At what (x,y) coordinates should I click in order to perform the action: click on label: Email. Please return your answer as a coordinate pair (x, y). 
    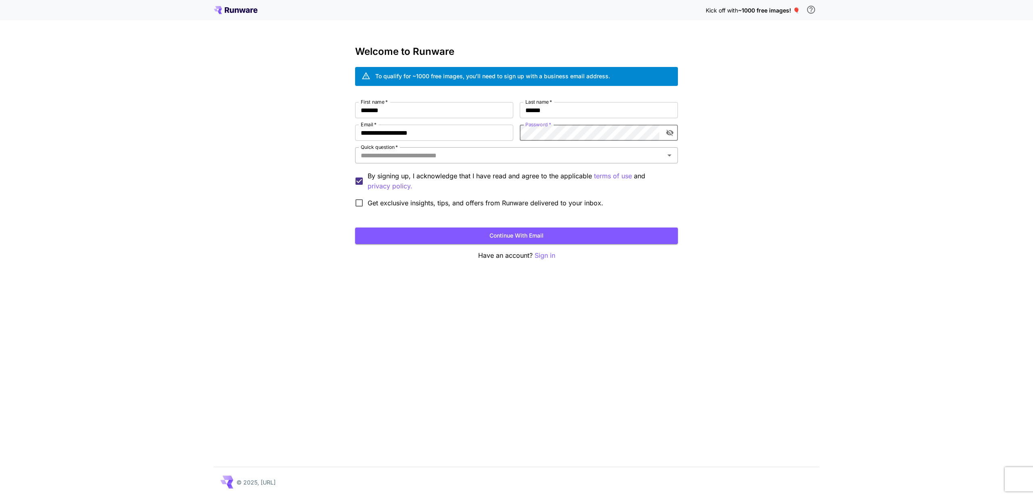
    Looking at the image, I should click on (368, 124).